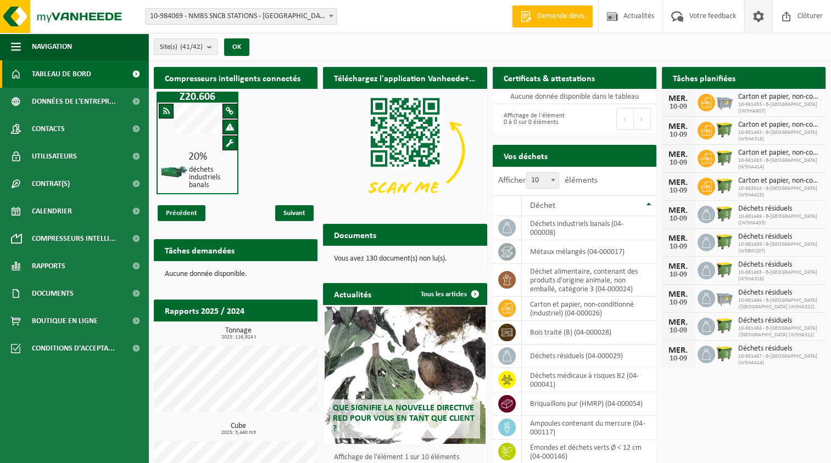 The height and width of the screenshot is (463, 831). What do you see at coordinates (404, 419) in the screenshot?
I see `span: Que signifie la nouvelle directive RED pour vous en tant que client ?` at bounding box center [404, 419].